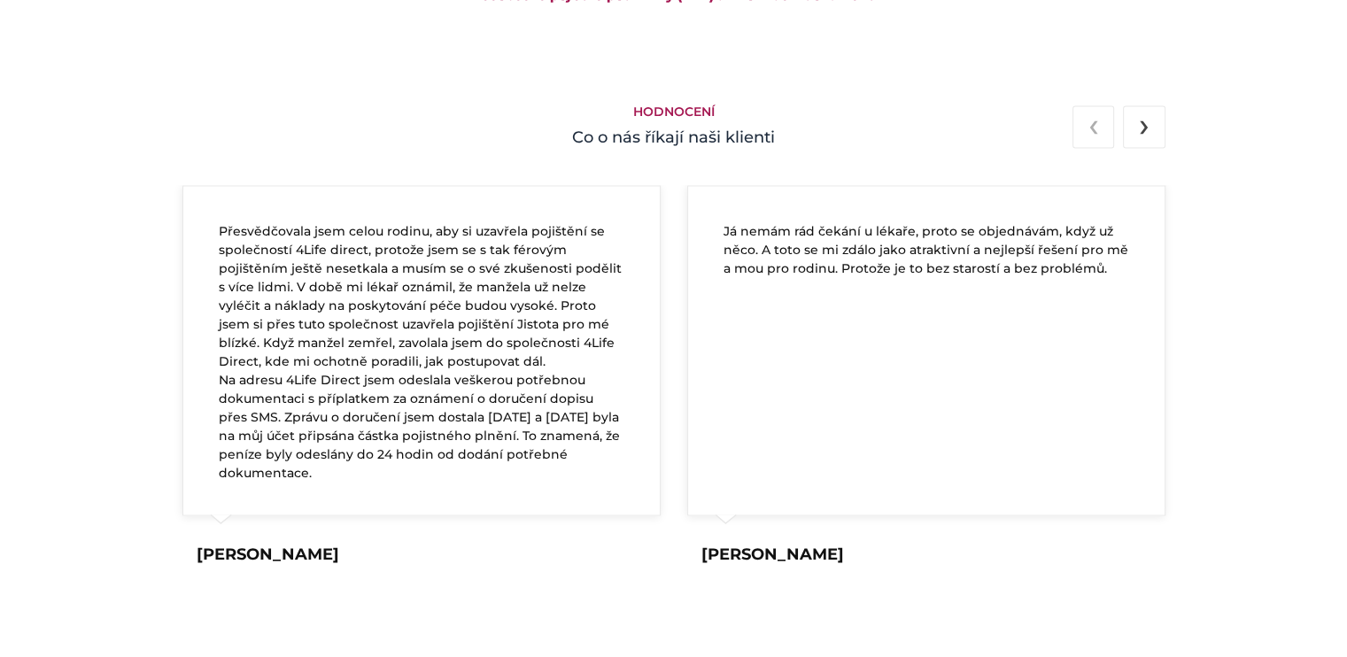 Image resolution: width=1347 pixels, height=657 pixels. I want to click on h5: Hodnocení, so click(674, 112).